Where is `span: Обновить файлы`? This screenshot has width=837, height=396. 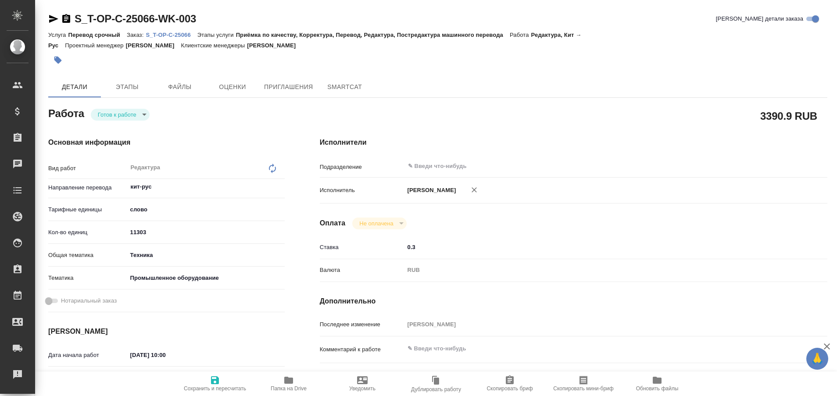 span: Обновить файлы is located at coordinates (657, 389).